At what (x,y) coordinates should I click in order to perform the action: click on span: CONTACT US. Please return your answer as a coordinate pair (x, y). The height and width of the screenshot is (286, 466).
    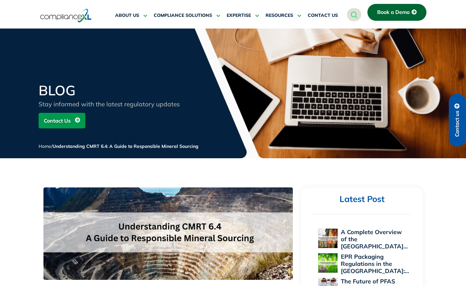
    Looking at the image, I should click on (323, 16).